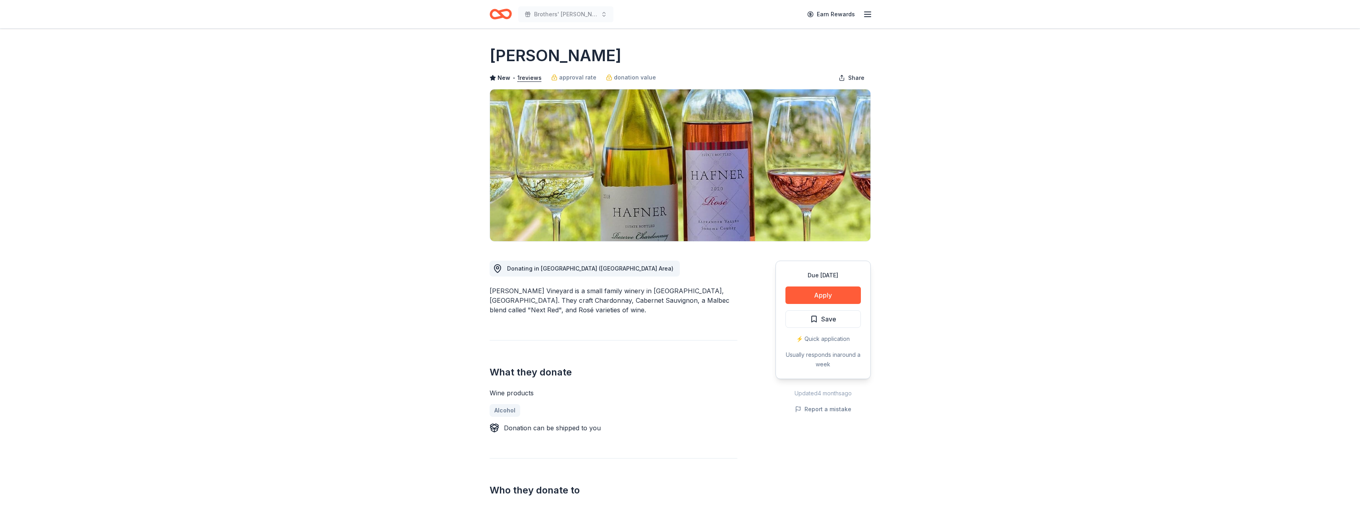  I want to click on button: Report a mistake, so click(823, 409).